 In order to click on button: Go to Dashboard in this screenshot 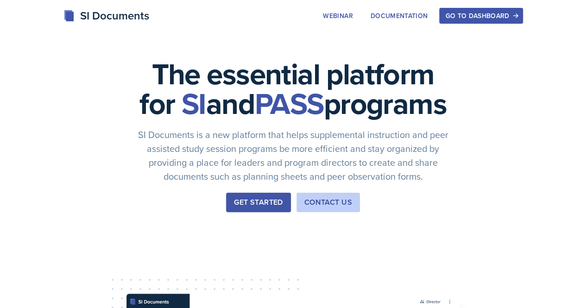, I will do `click(481, 16)`.